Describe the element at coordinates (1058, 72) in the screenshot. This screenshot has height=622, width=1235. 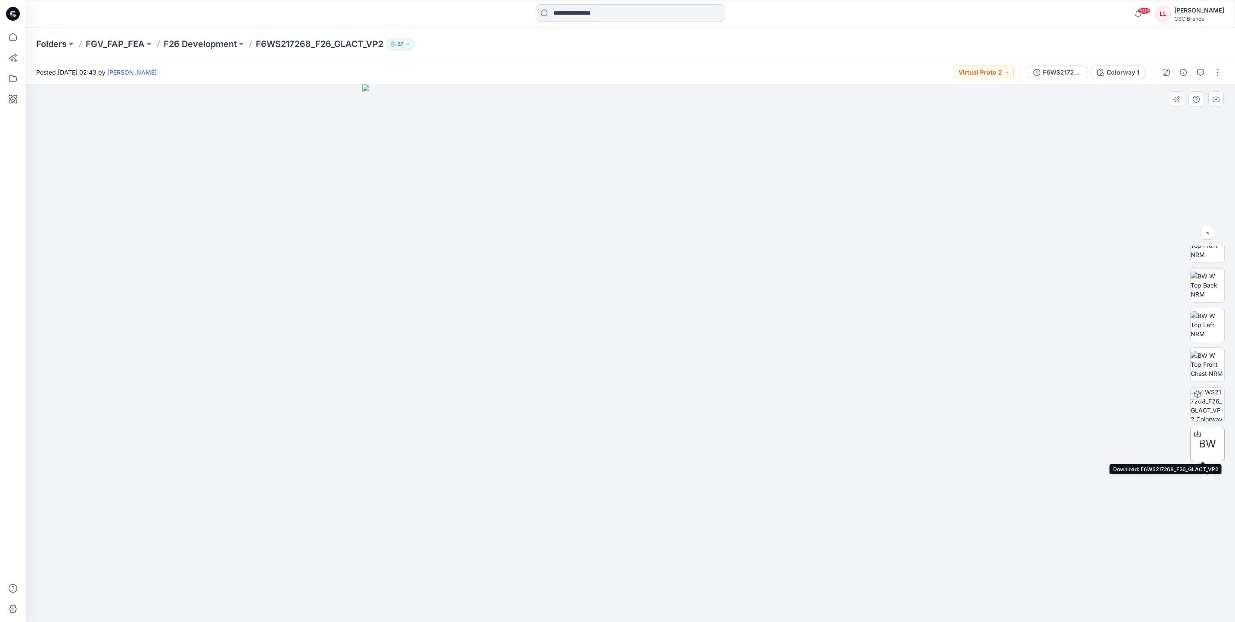
I see `button: F6WS217268_F26_GLACT_VP2` at that location.